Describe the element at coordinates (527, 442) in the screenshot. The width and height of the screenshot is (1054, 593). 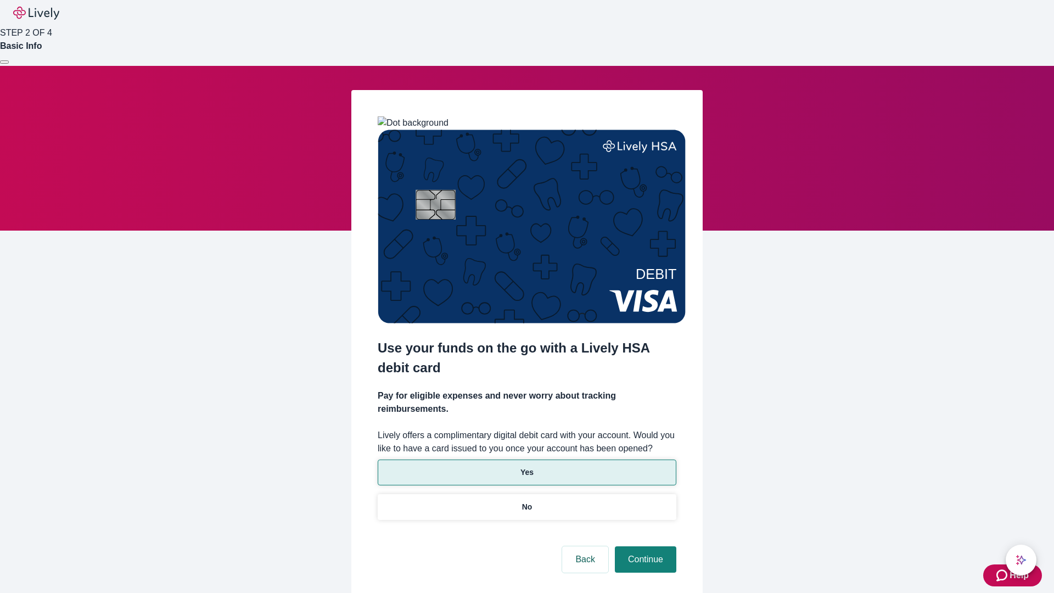
I see `label: Lively offers a complimentary digital debit card with your account. Would you like to have a card...` at that location.